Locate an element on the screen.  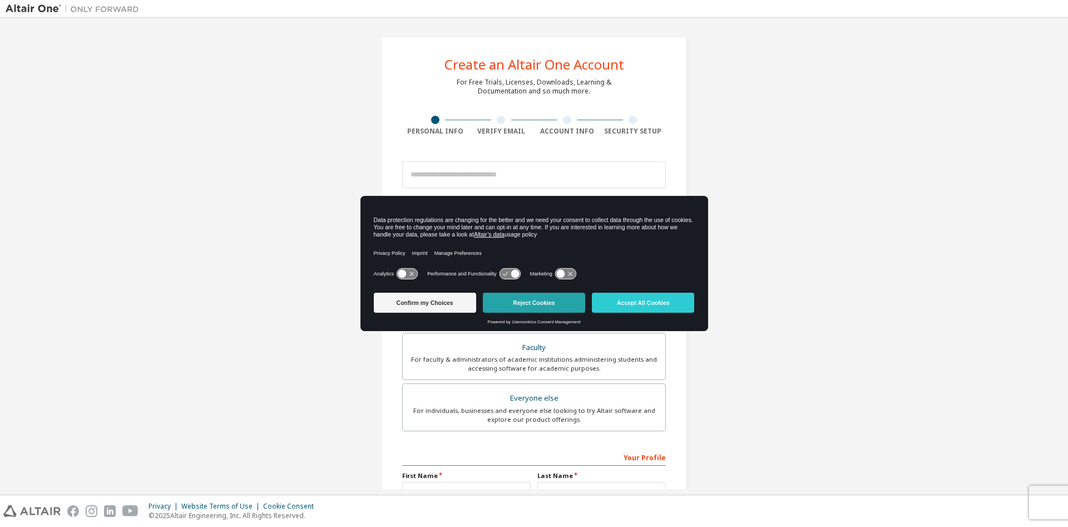
div: For faculty & administrators of academic institutions administering students and accessing softwa... is located at coordinates (534, 364).